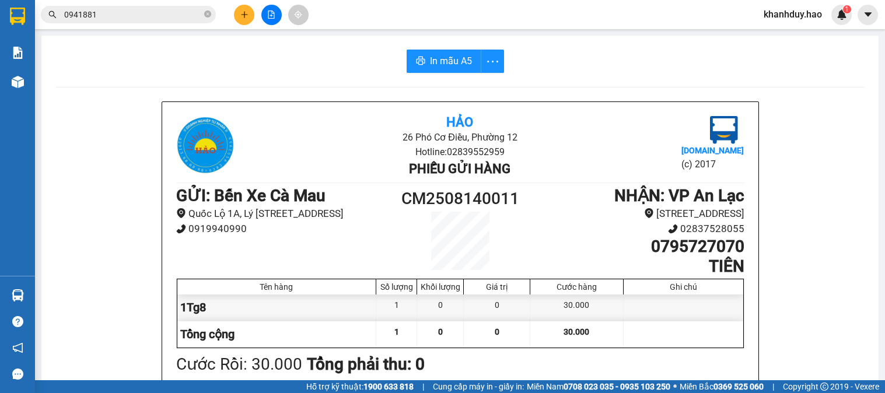 Image resolution: width=885 pixels, height=393 pixels. I want to click on div: 30.000, so click(577, 308).